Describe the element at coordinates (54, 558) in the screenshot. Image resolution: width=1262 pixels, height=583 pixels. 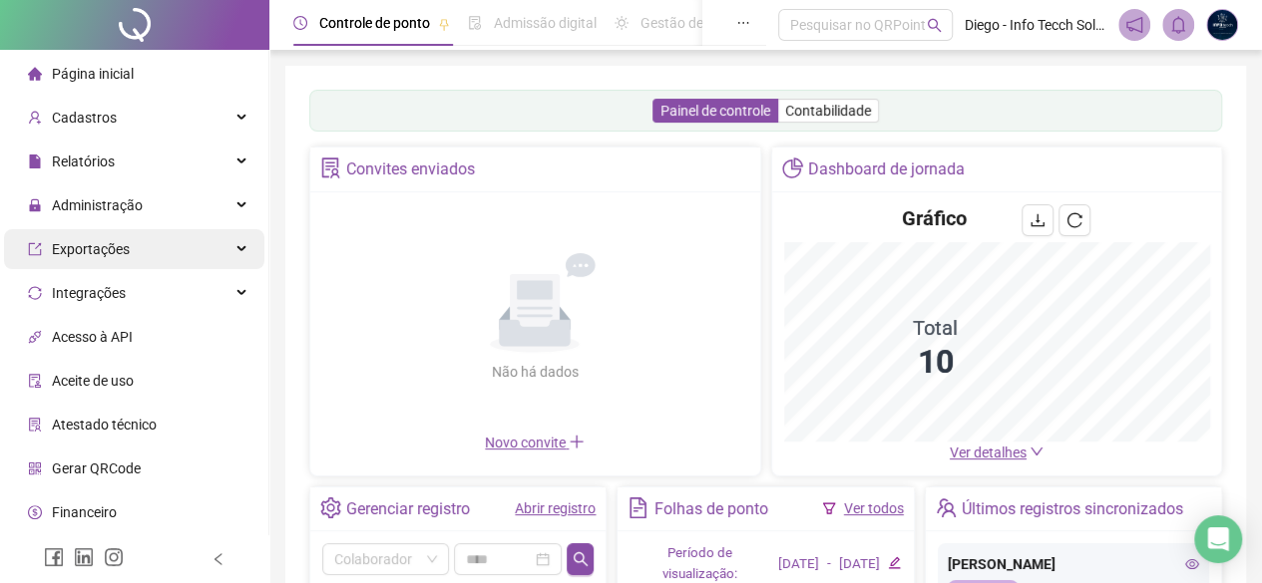
I see `span: facebook` at that location.